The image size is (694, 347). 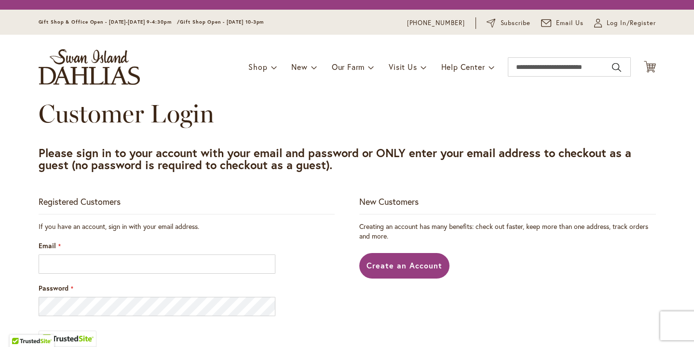 I want to click on span: Our Farm, so click(x=348, y=67).